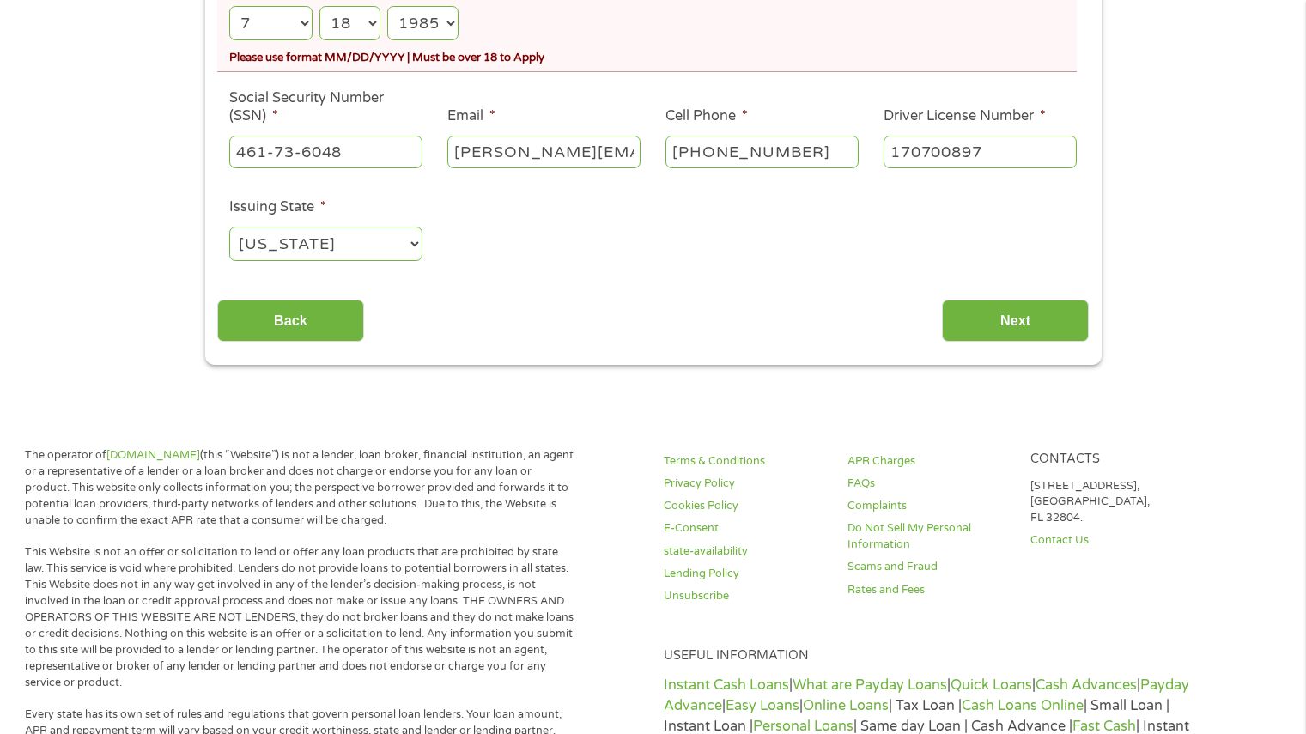 The image size is (1306, 734). I want to click on a: Privacy Policy, so click(745, 483).